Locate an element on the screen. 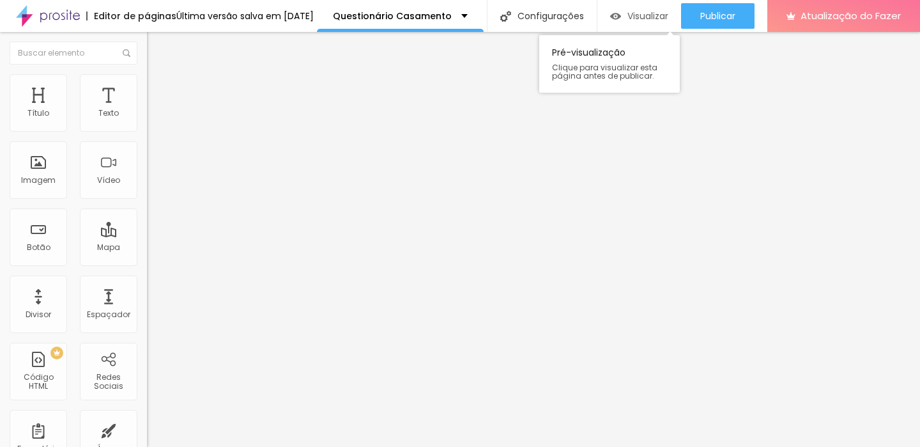 This screenshot has width=920, height=447. font: Questionário Casamento is located at coordinates (392, 16).